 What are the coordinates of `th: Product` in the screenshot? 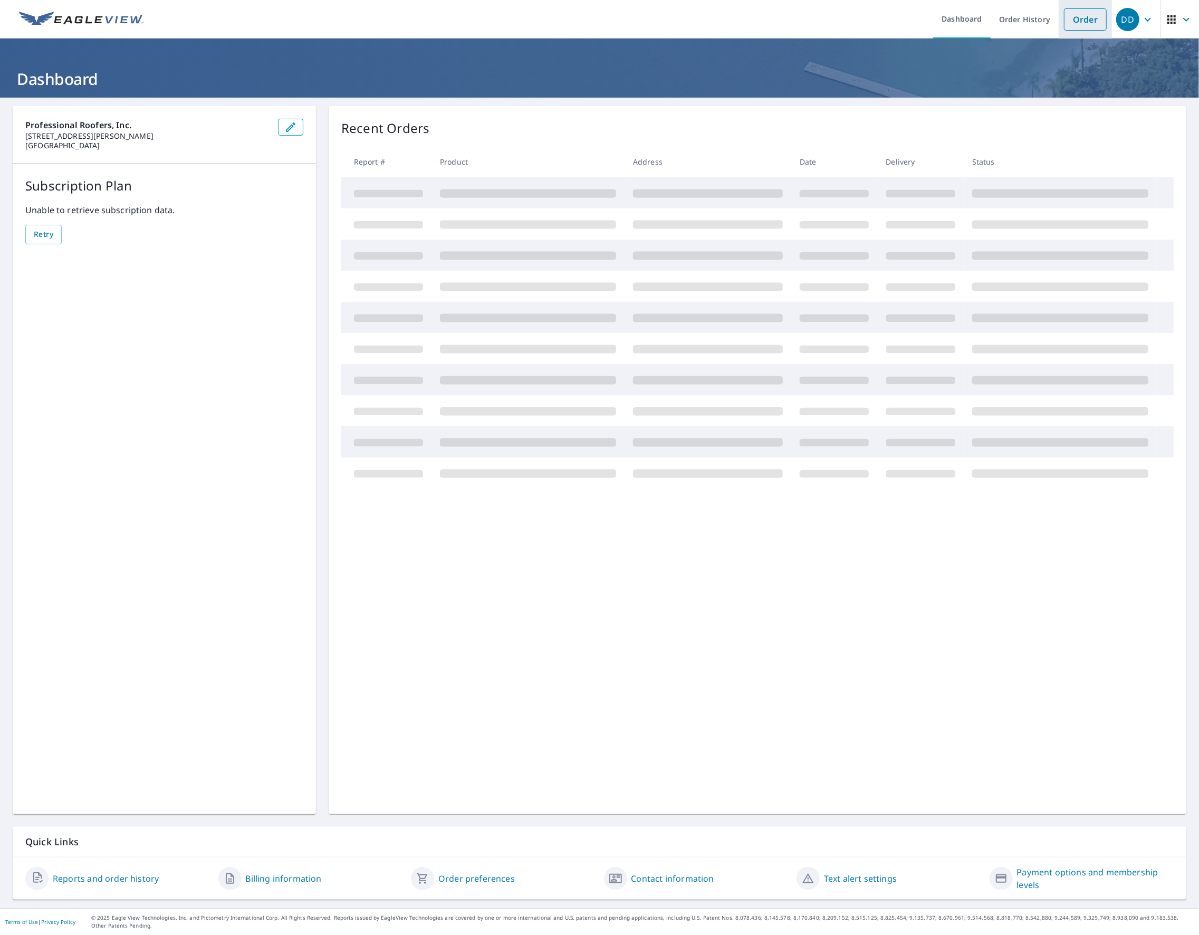 It's located at (528, 161).